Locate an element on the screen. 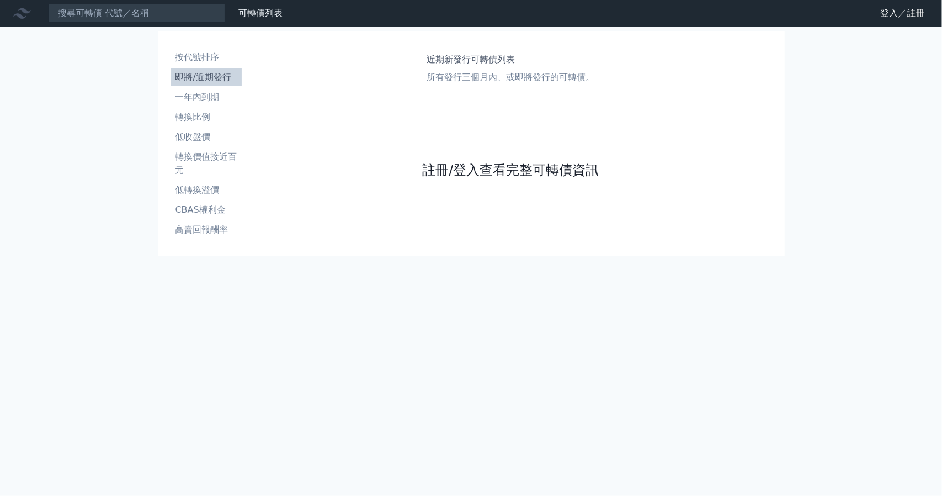  a: 登入／註冊 is located at coordinates (903, 13).